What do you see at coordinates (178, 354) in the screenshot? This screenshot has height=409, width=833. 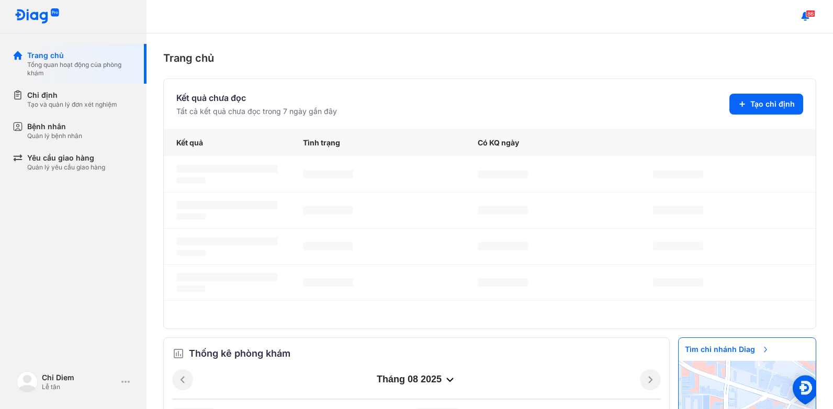 I see `img: order.5a6da16c.svg` at bounding box center [178, 354].